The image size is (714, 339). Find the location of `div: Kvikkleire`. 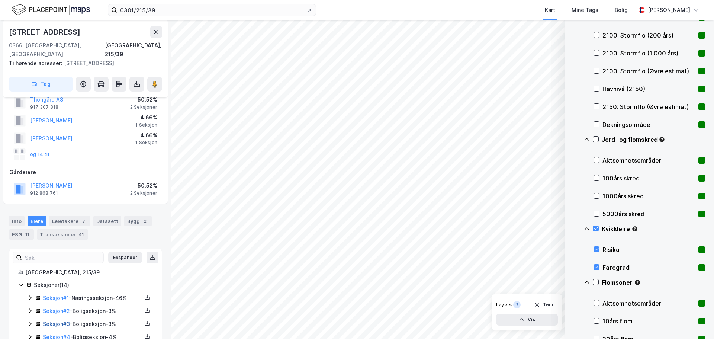

div: Kvikkleire is located at coordinates (654, 229).